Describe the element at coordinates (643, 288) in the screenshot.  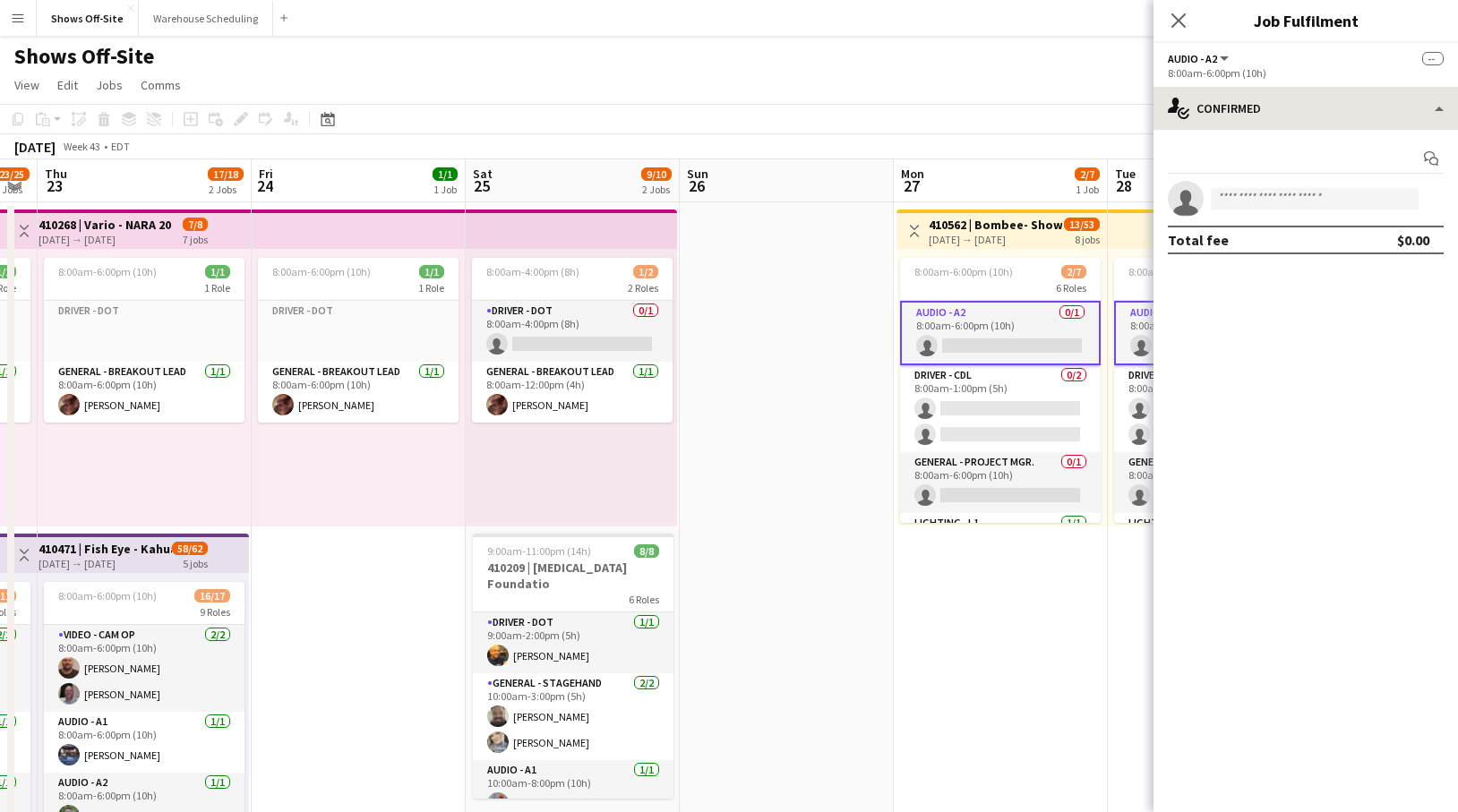
I see `span: 2 Roles` at that location.